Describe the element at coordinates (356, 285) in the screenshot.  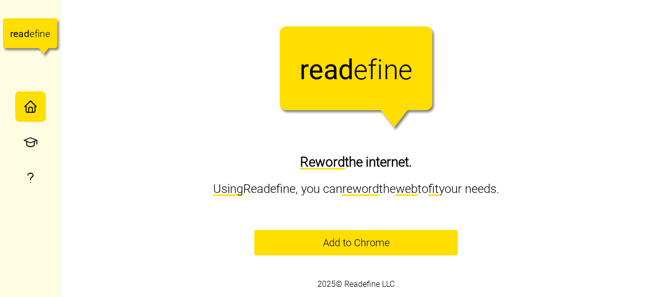
I see `div: 2025 © Readefine LLC` at that location.